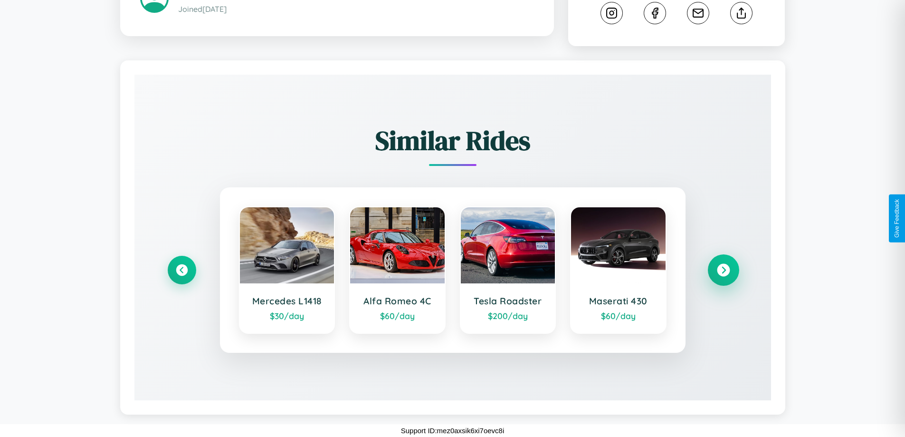  I want to click on h3: Mercedes L1418, so click(287, 301).